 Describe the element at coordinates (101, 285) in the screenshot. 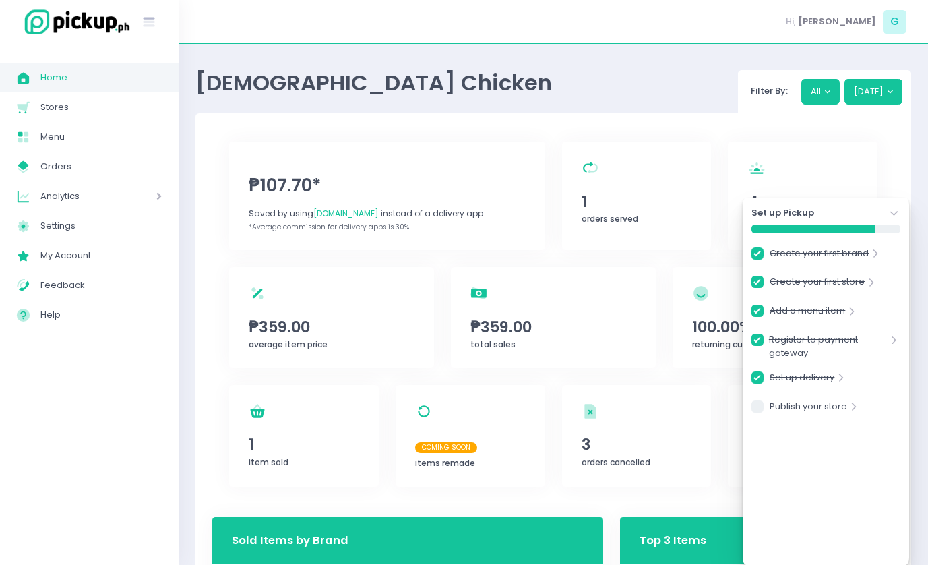

I see `span: Feedback` at that location.